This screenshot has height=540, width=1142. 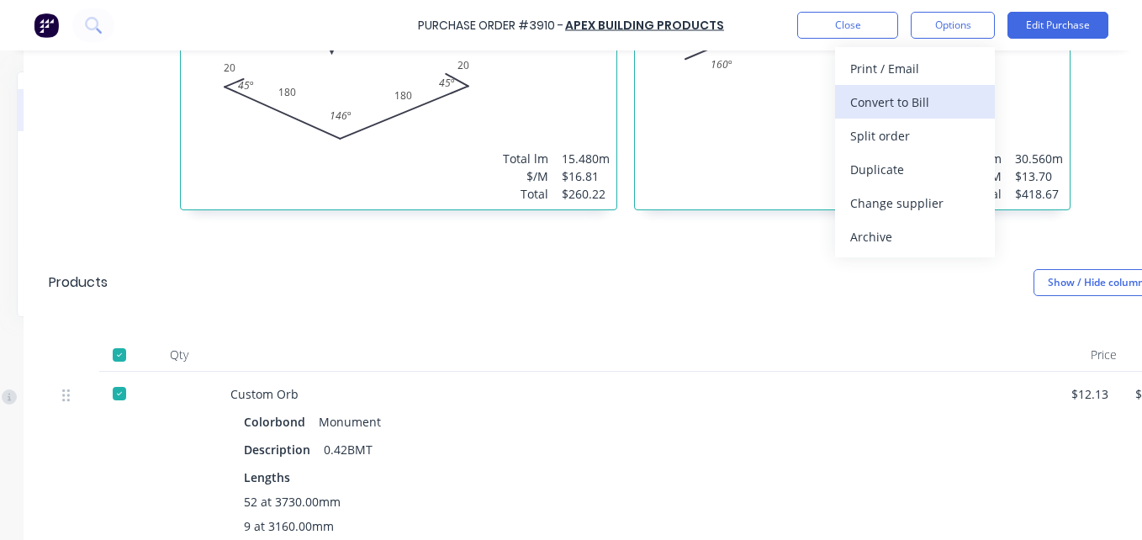 I want to click on div: $260.22, so click(x=585, y=193).